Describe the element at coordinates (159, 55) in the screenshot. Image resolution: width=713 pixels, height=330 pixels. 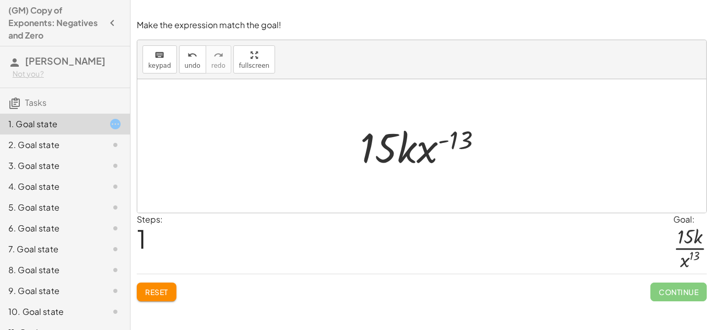
I see `i: keyboard` at that location.